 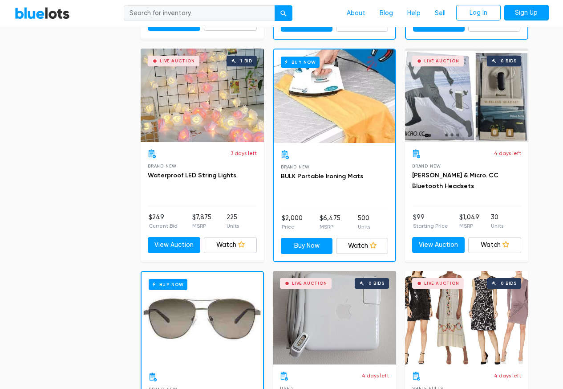 I want to click on a: Sell, so click(x=440, y=13).